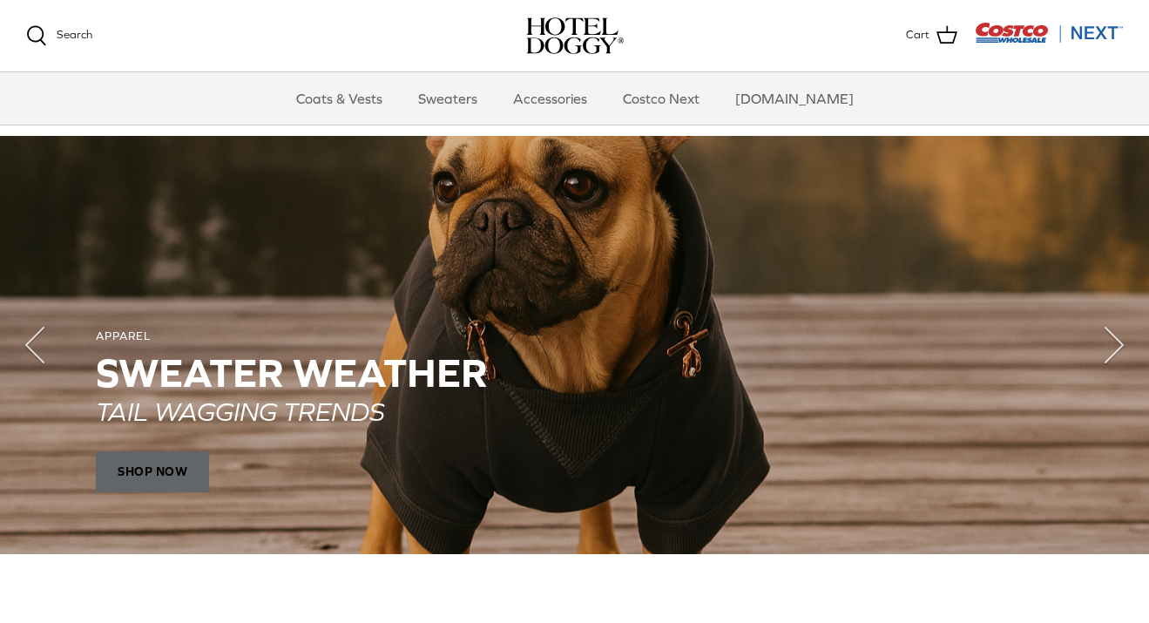 The image size is (1149, 623). I want to click on a: Cart, so click(931, 36).